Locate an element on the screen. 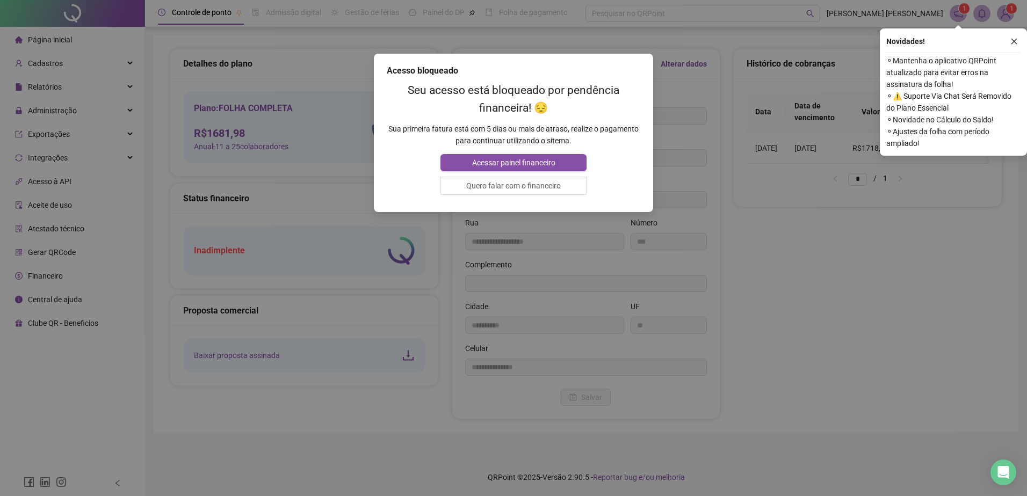 This screenshot has width=1027, height=496. span: ⚬ Ajustes da folha com período ampliado! is located at coordinates (953, 137).